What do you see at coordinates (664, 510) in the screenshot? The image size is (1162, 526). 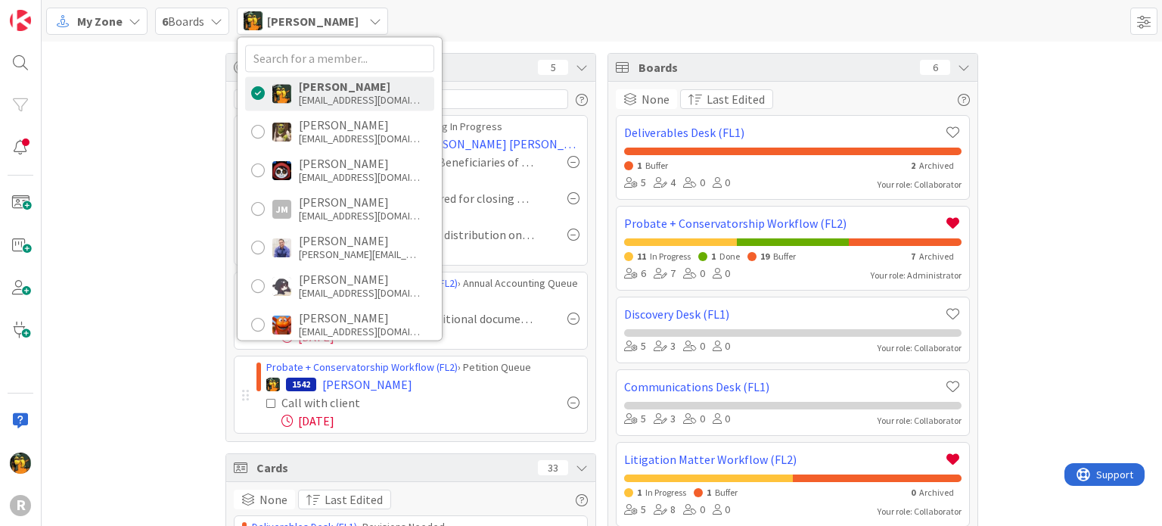 I see `div: 8` at bounding box center [664, 510].